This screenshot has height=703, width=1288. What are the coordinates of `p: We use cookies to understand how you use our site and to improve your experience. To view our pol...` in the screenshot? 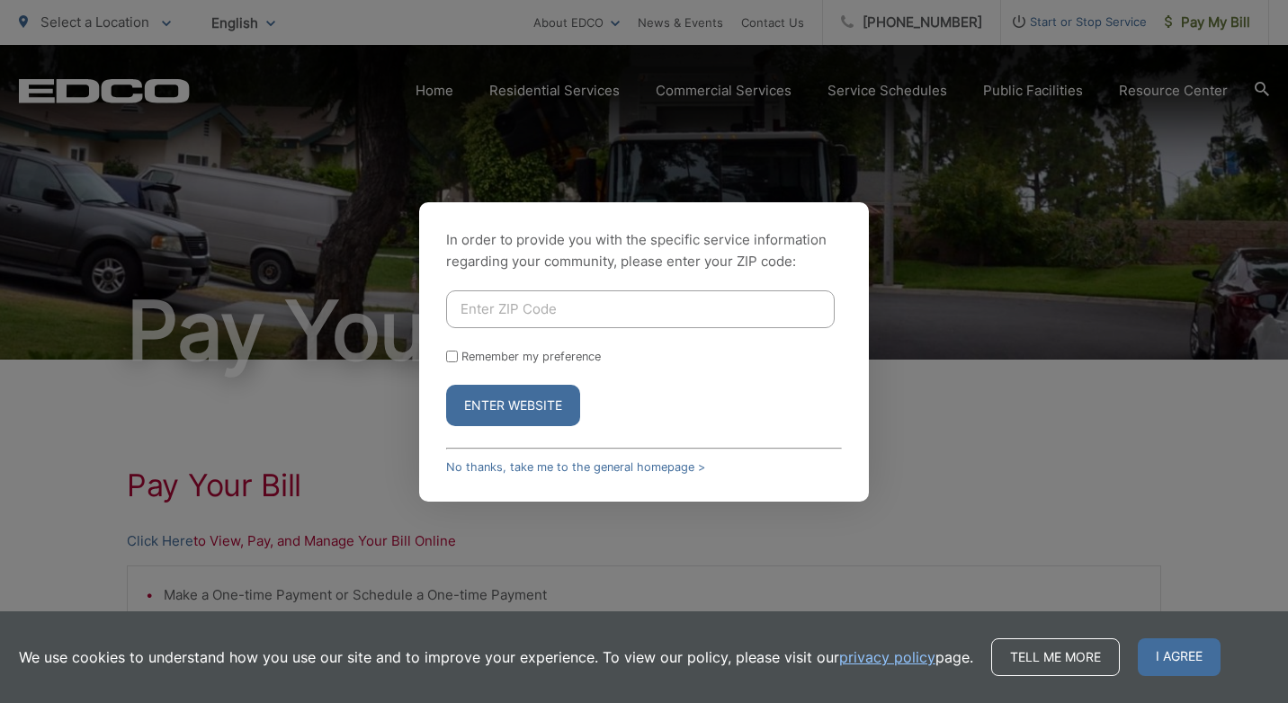 It's located at (495, 657).